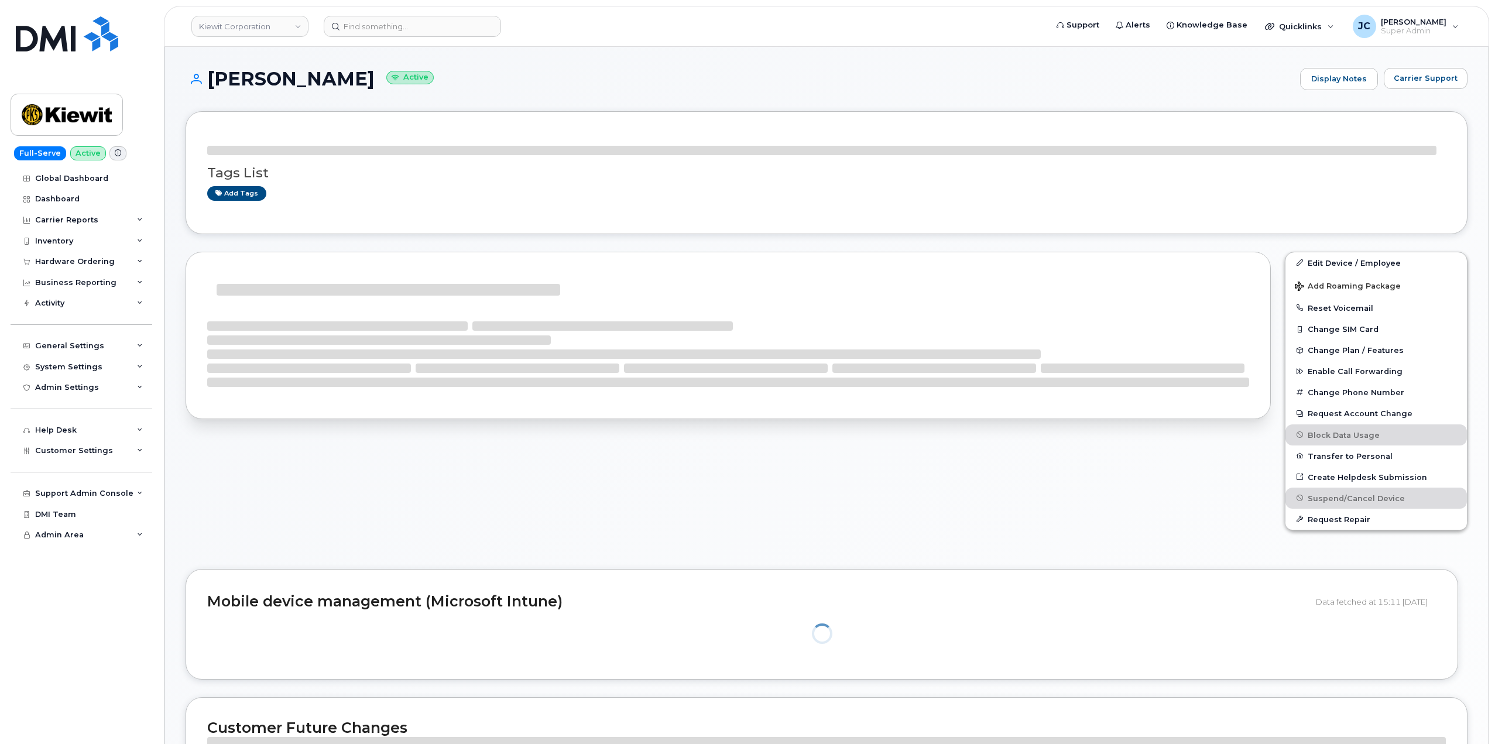  Describe the element at coordinates (1376, 435) in the screenshot. I see `button: Block Data Usage` at that location.